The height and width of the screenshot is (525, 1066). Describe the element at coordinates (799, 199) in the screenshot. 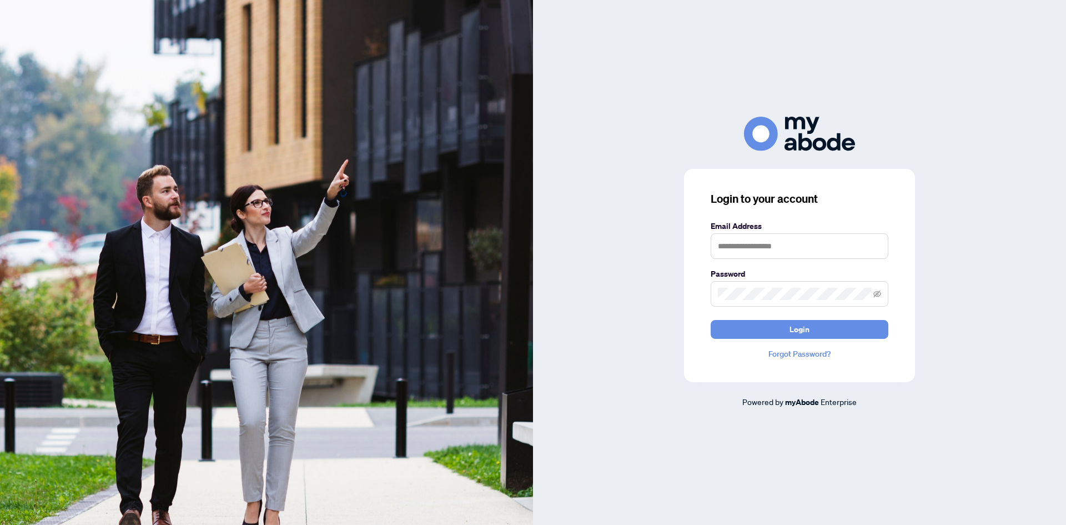

I see `h3: Login to your account` at that location.